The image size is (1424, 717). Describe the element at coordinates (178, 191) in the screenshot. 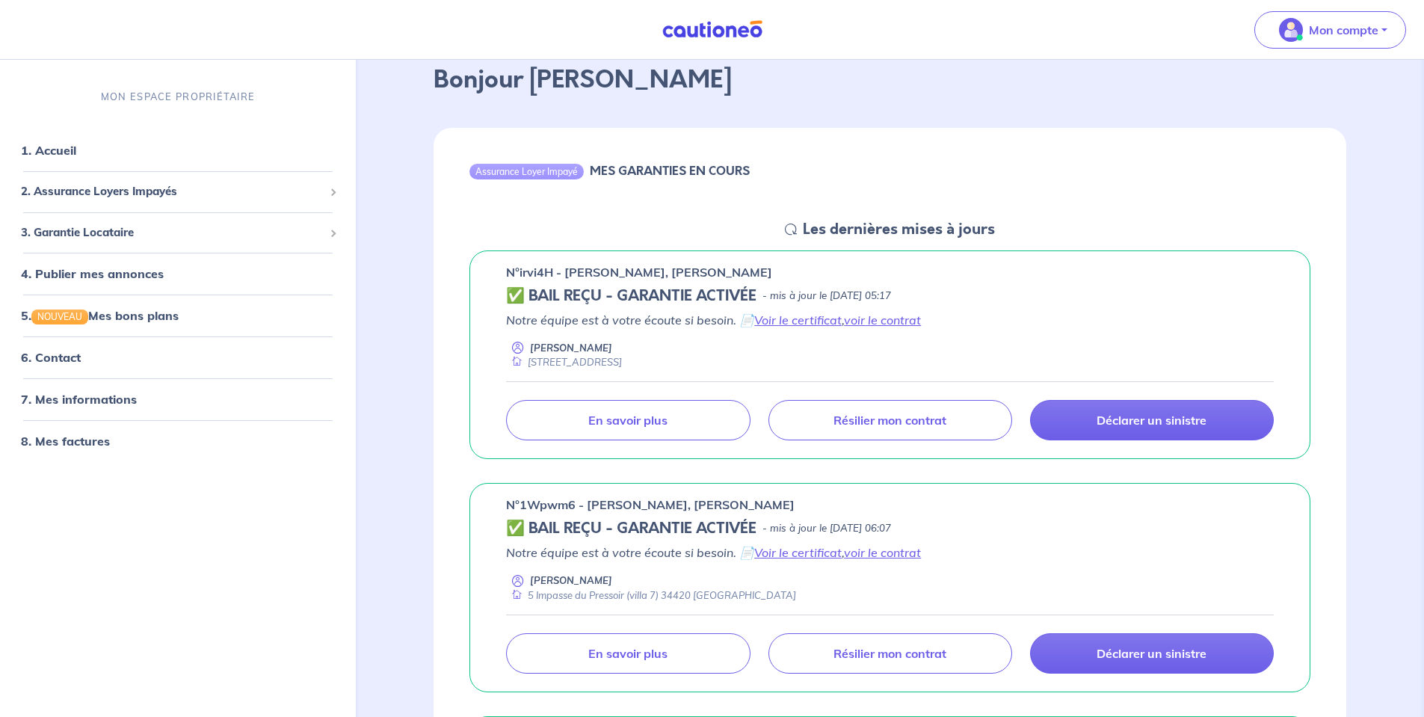

I see `div: 2. Assurance Loyers Impayés` at that location.